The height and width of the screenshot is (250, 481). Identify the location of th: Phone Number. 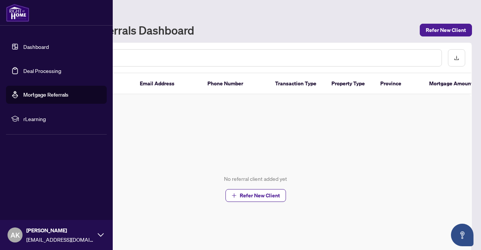
(235, 84).